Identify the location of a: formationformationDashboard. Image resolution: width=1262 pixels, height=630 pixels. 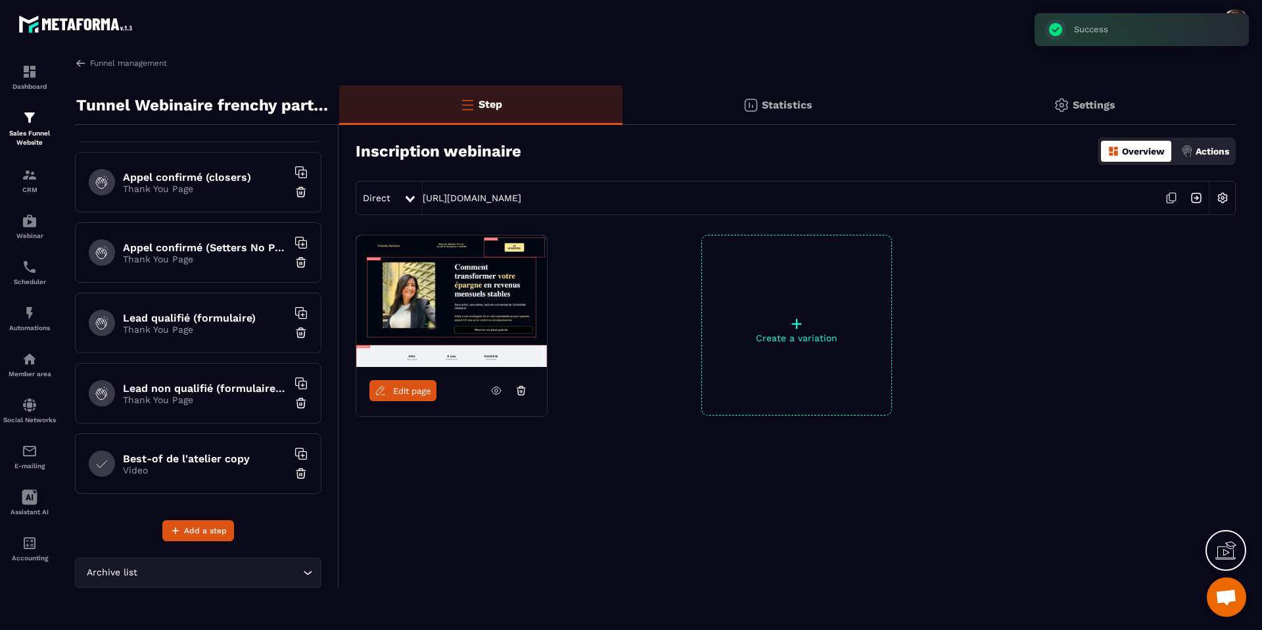
(30, 77).